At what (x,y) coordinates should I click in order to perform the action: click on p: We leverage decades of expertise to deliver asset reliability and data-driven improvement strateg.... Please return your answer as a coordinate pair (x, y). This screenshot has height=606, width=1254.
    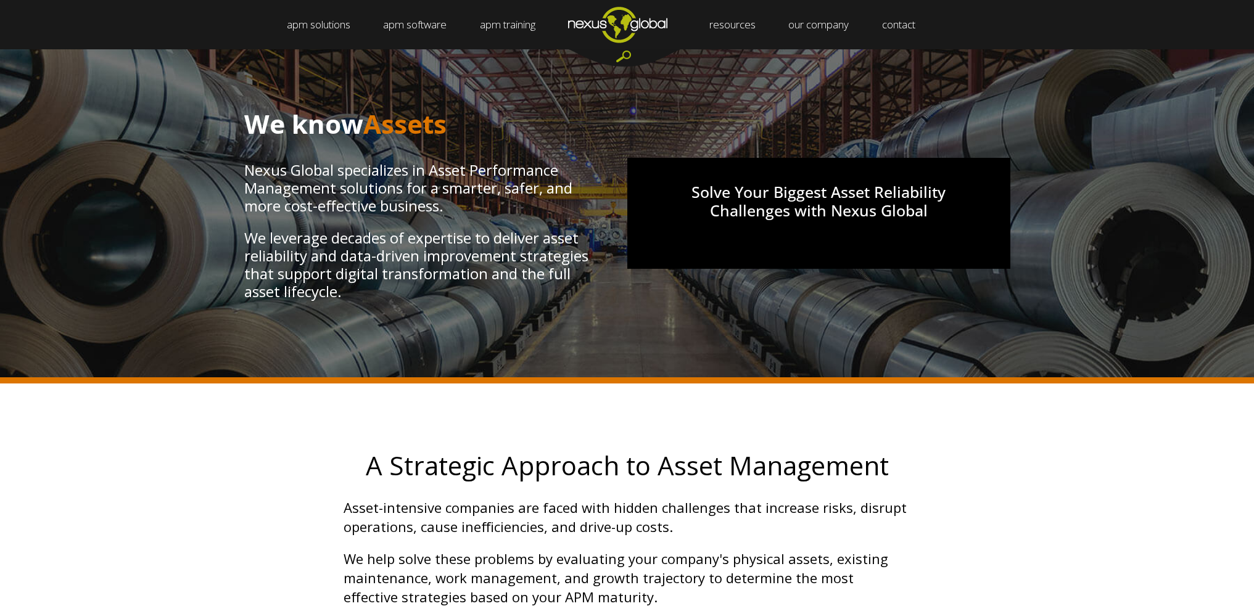
    Looking at the image, I should click on (417, 265).